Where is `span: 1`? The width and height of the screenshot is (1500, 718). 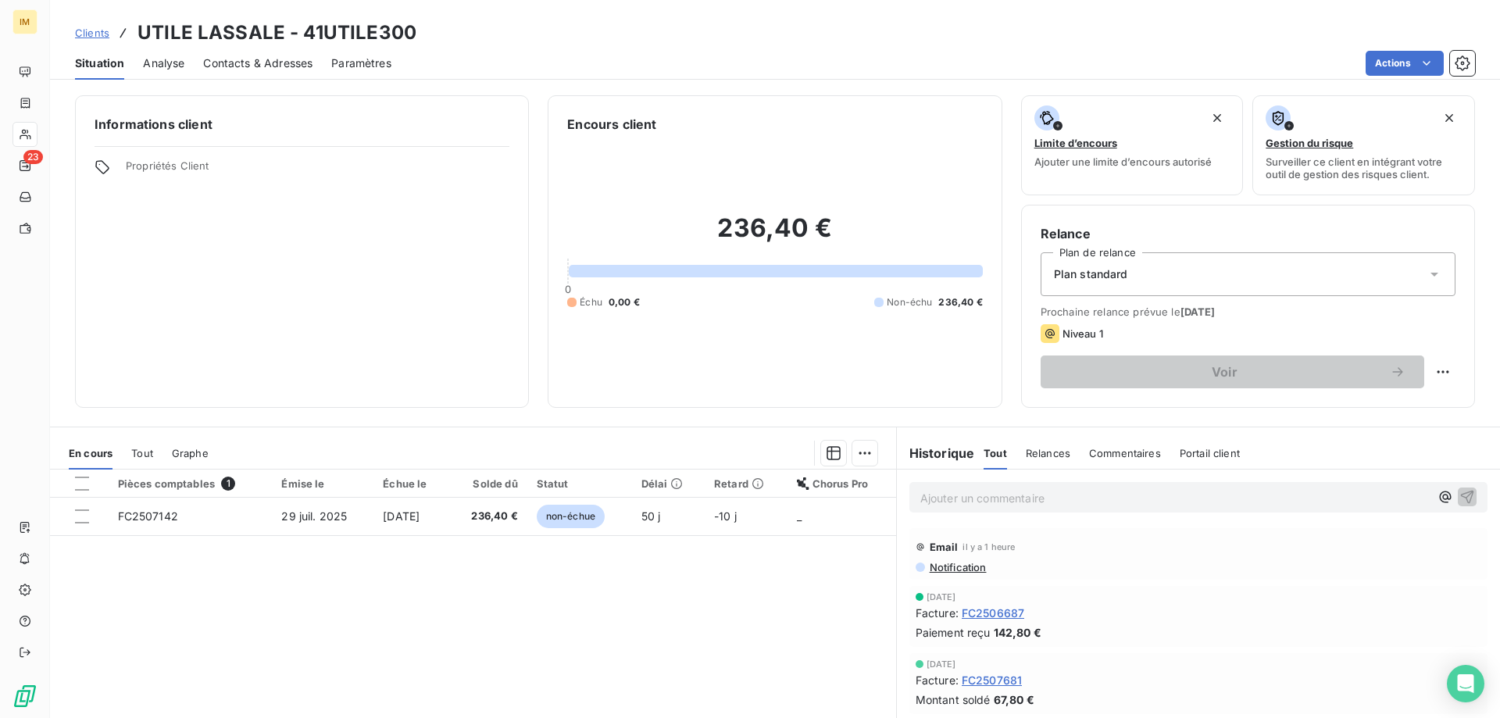
span: 1 is located at coordinates (228, 484).